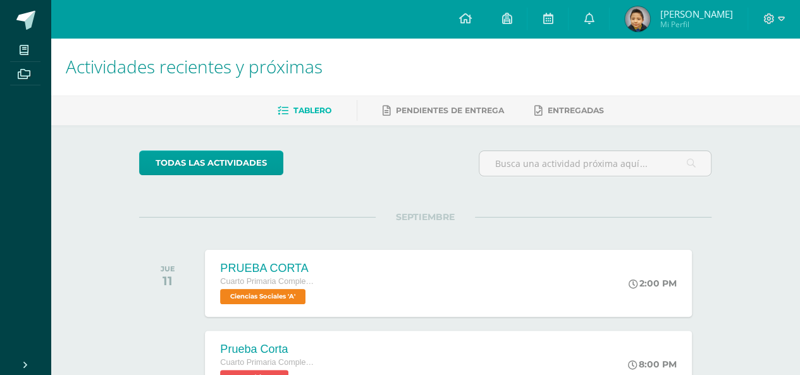  What do you see at coordinates (425, 217) in the screenshot?
I see `span: SEPTIEMBRE` at bounding box center [425, 217].